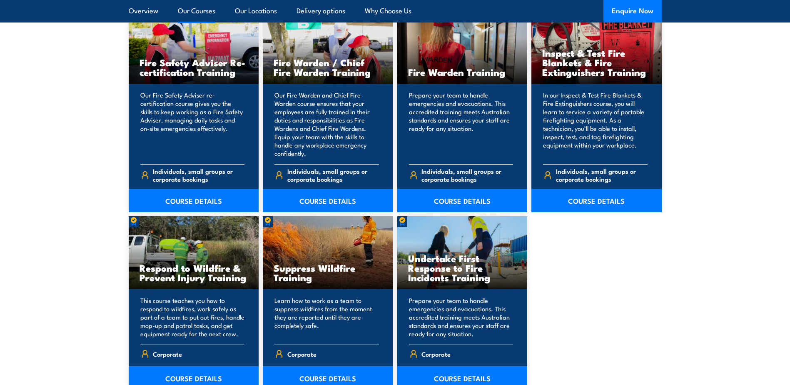  Describe the element at coordinates (192, 317) in the screenshot. I see `p: This course teaches you how to respond to wildfires, work safely as part of a team to put out fir...` at that location.